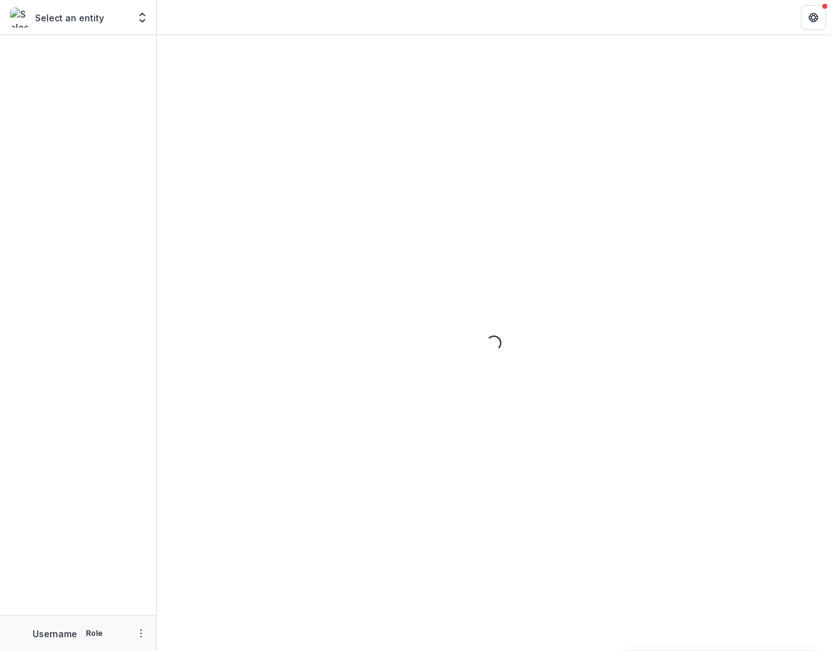 The width and height of the screenshot is (831, 651). I want to click on p: Select an entity, so click(70, 18).